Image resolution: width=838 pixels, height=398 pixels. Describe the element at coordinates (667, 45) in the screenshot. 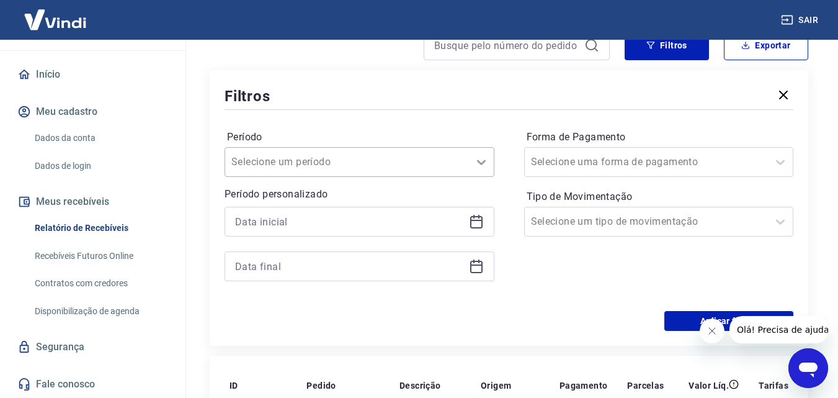

I see `button: Filtros` at that location.